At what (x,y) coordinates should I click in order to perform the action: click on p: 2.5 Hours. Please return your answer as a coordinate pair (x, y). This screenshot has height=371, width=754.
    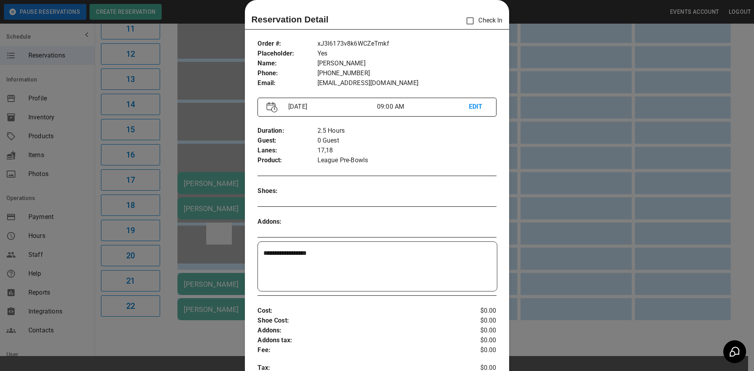
    Looking at the image, I should click on (407, 131).